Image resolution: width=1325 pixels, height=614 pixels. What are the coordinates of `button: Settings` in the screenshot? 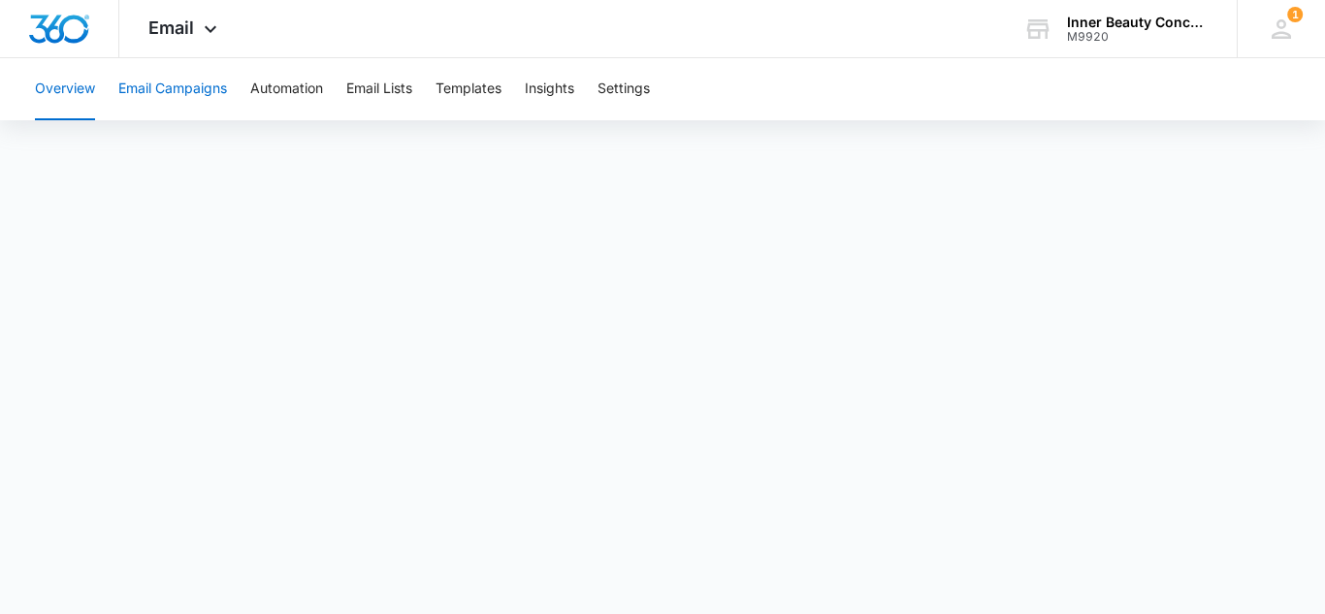 It's located at (624, 89).